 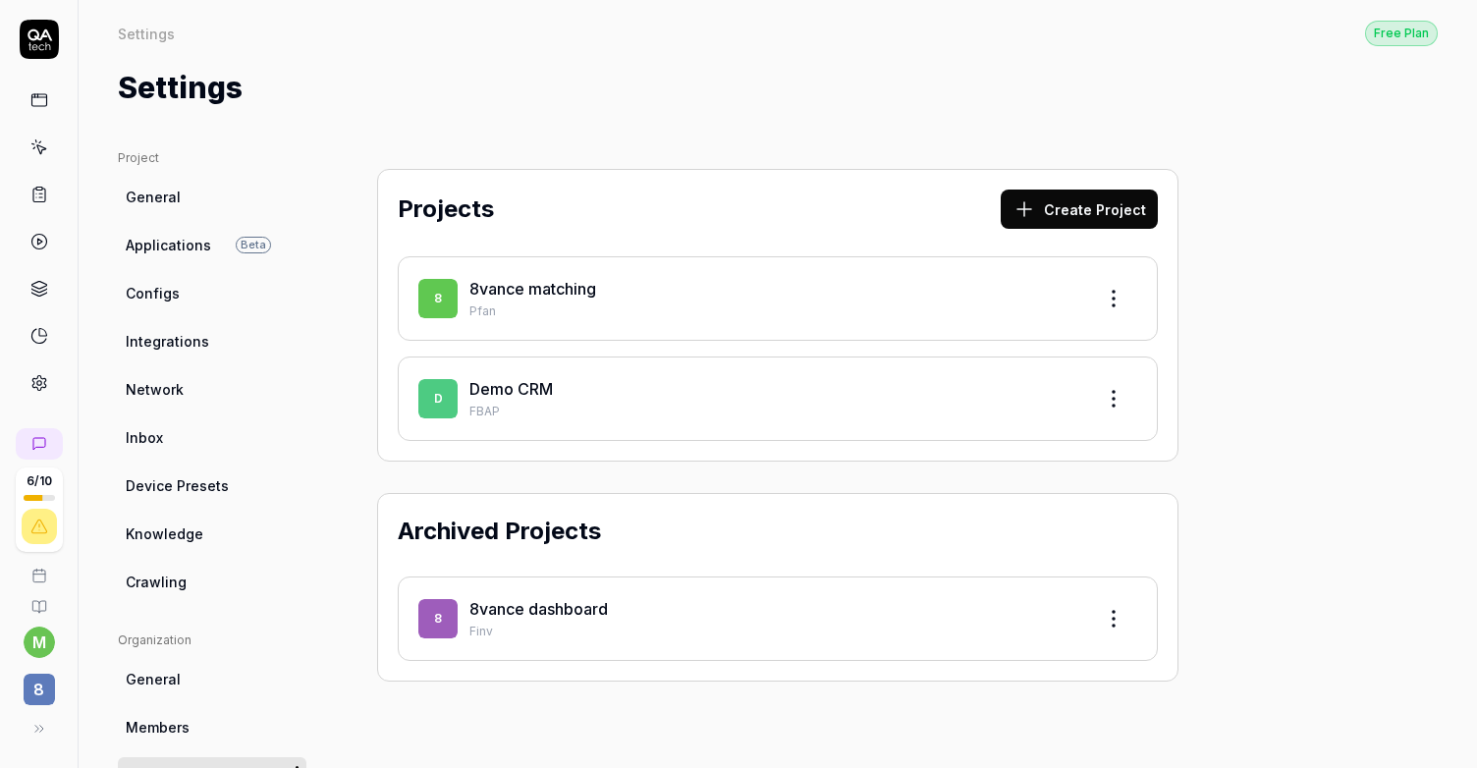 What do you see at coordinates (177, 485) in the screenshot?
I see `span: Device Presets` at bounding box center [177, 485].